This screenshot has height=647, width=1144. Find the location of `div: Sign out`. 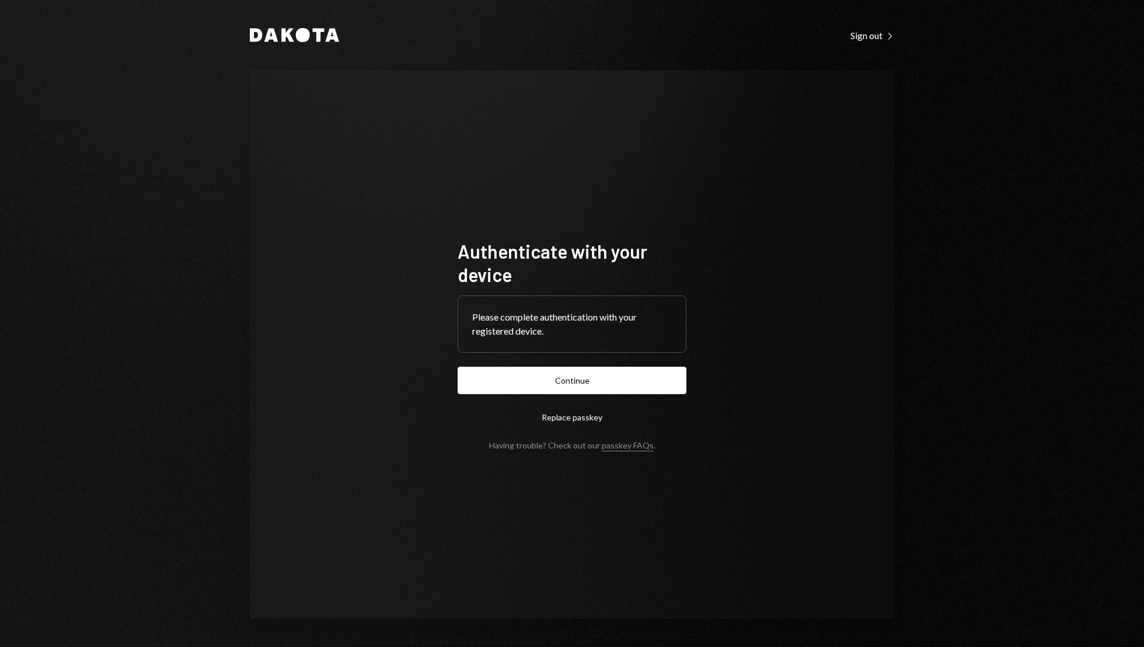

div: Sign out is located at coordinates (872, 36).